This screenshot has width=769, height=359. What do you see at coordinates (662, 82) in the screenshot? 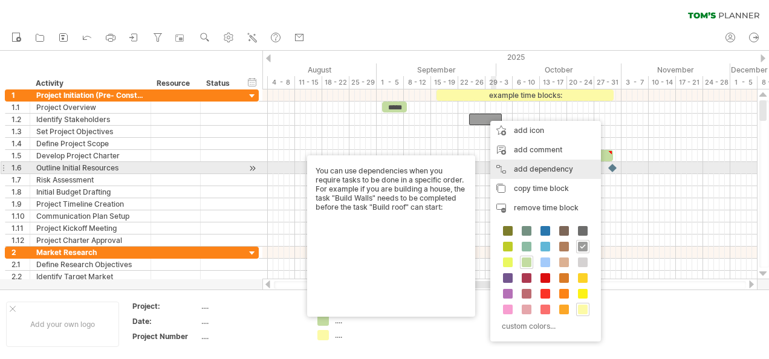
I see `div: 10 - 14` at bounding box center [662, 82].